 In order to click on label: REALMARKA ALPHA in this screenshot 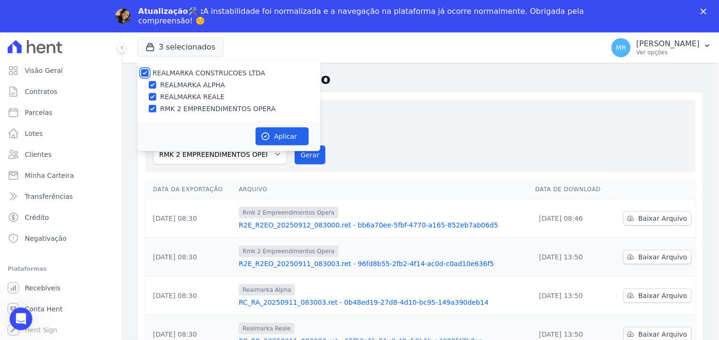, I will do `click(193, 85)`.